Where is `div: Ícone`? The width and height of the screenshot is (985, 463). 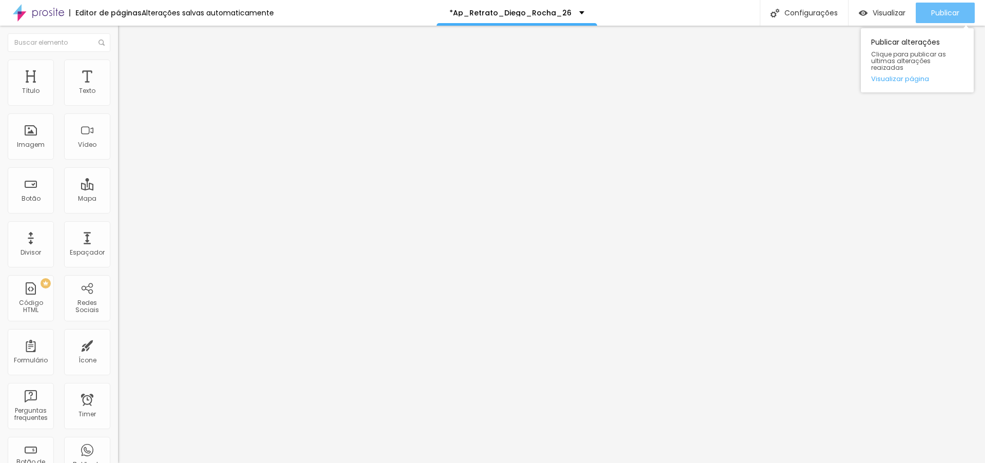
div: Ícone is located at coordinates (87, 360).